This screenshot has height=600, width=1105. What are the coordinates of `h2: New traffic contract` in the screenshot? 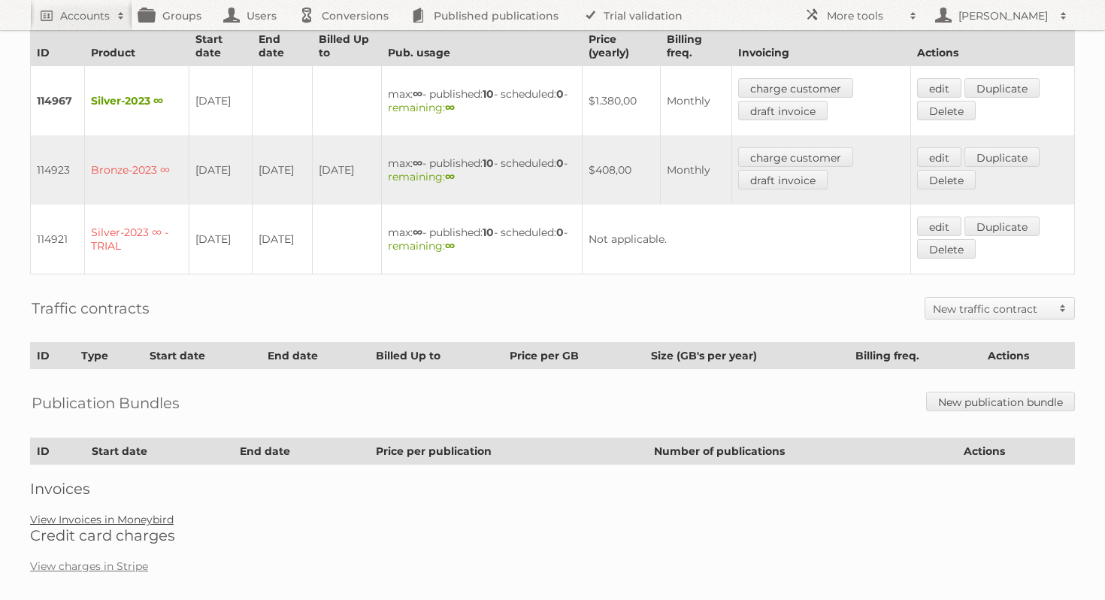 It's located at (992, 309).